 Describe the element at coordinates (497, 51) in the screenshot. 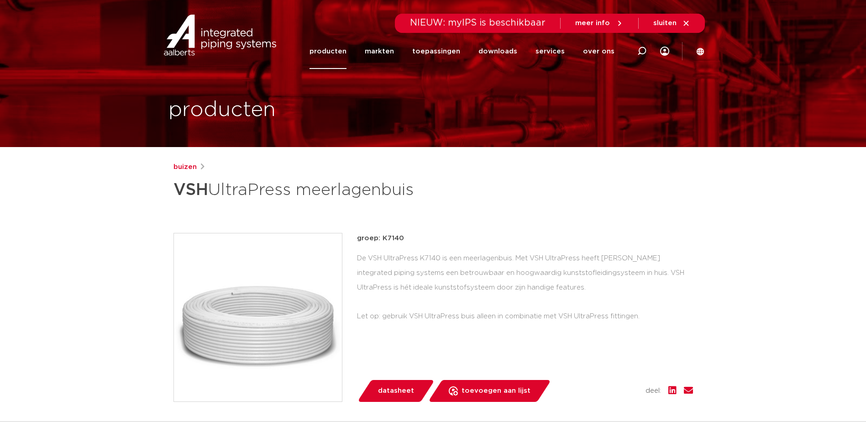

I see `a: downloads` at that location.